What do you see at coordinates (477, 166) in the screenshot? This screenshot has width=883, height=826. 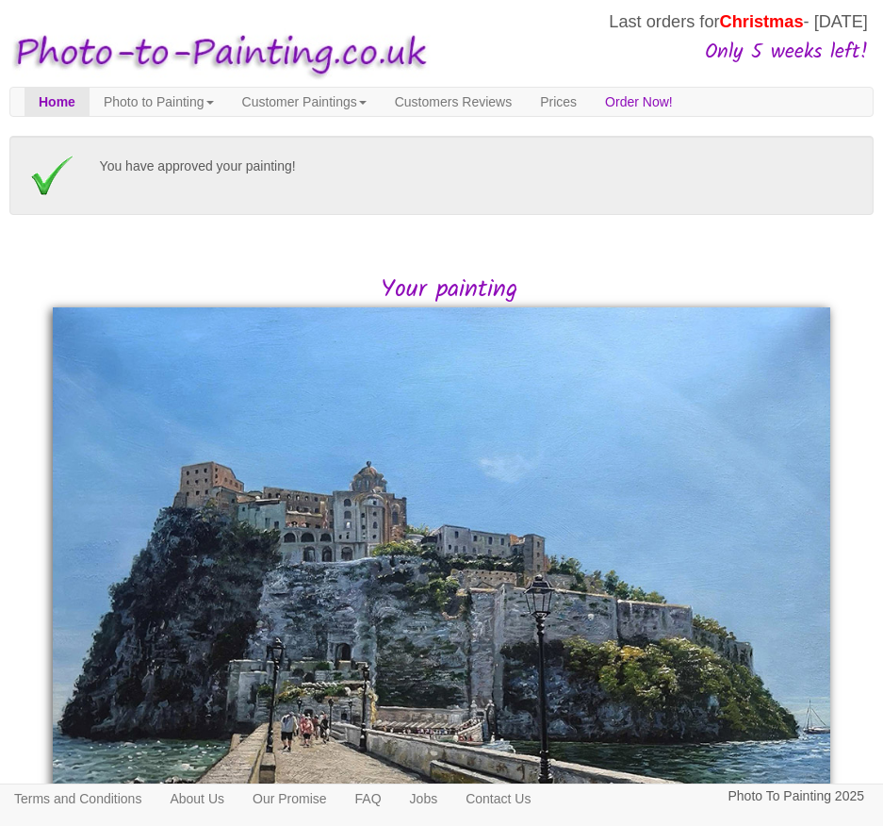 I see `p: You have approved your painting!` at bounding box center [477, 166].